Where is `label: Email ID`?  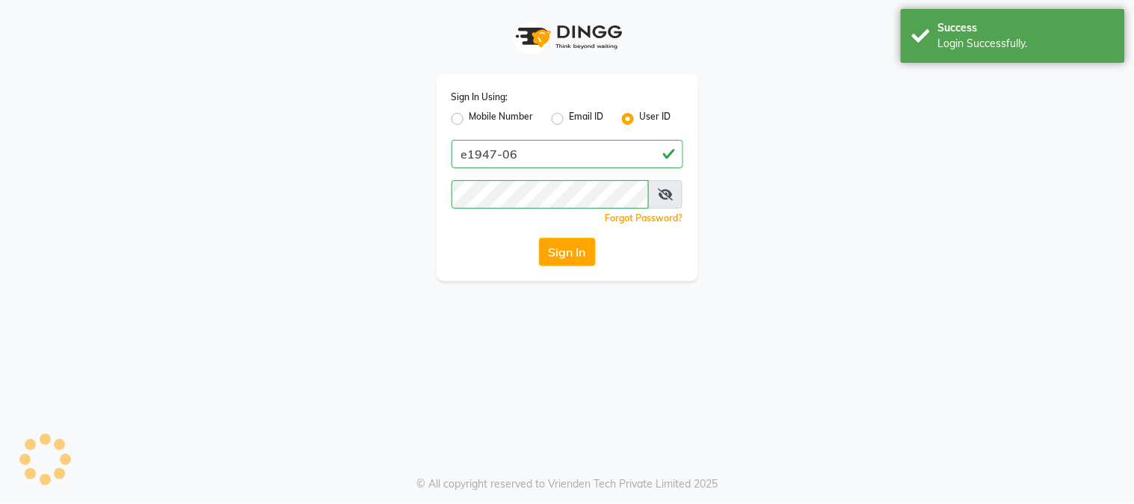 label: Email ID is located at coordinates (587, 119).